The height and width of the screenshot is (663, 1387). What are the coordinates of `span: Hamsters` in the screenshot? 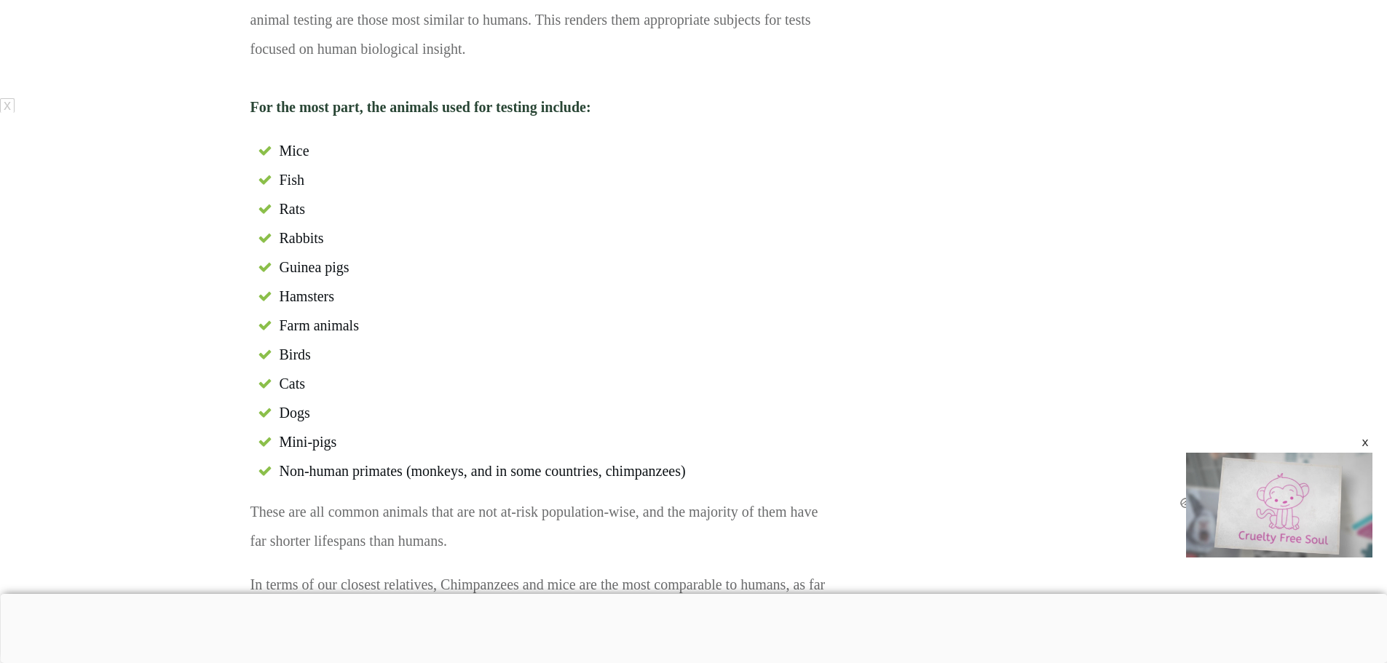 It's located at (307, 296).